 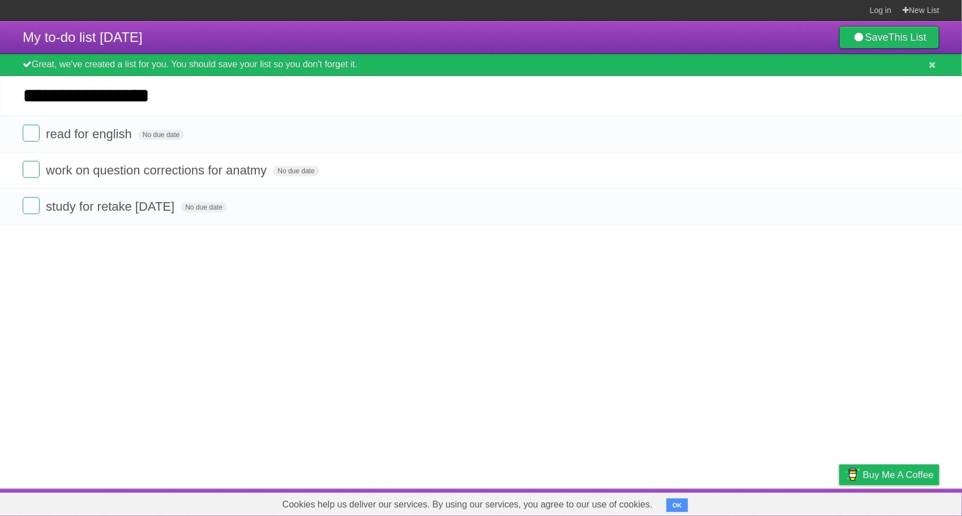 I want to click on a: About, so click(x=700, y=502).